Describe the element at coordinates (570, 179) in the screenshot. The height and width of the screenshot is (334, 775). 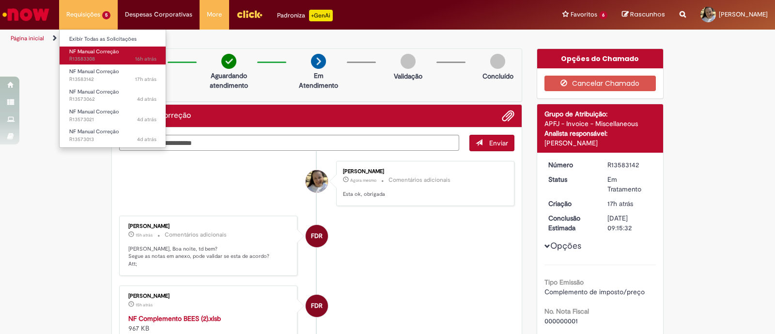
I see `dt: Status` at that location.